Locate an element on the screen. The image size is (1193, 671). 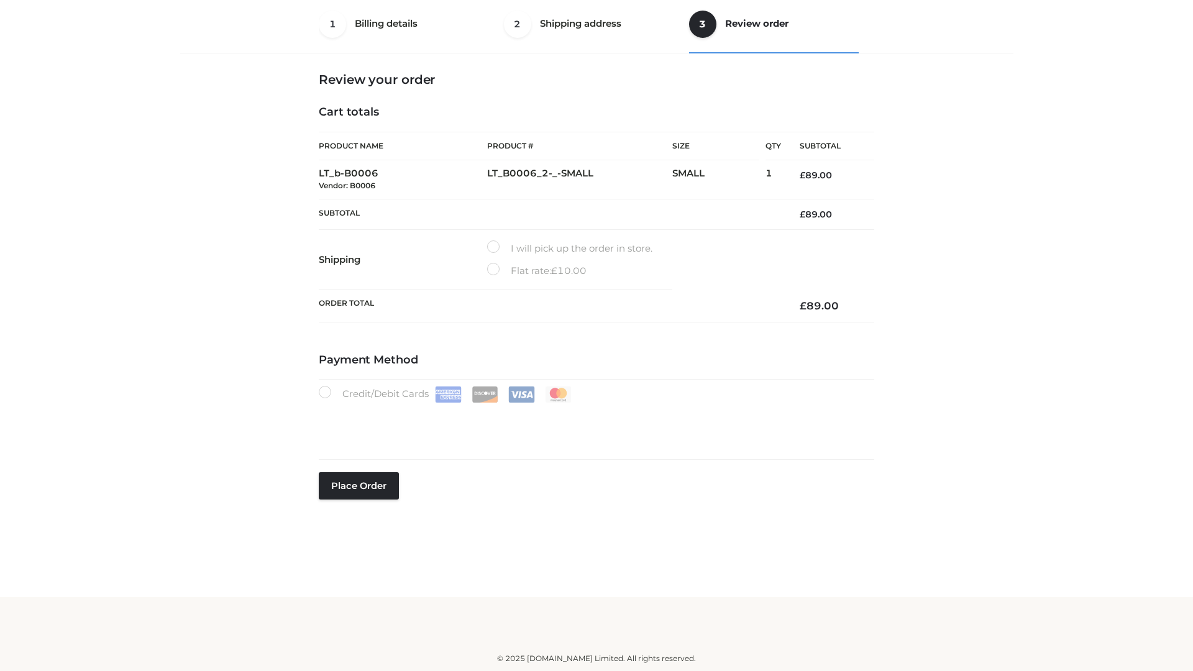
td: LT_B0006_2-_-SMALL is located at coordinates (580, 180).